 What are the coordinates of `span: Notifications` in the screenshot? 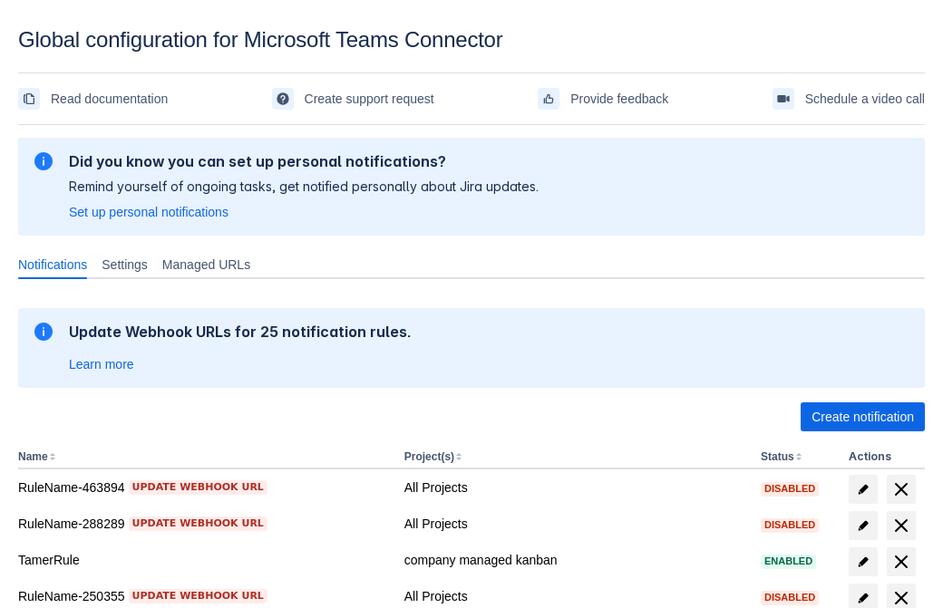 It's located at (53, 265).